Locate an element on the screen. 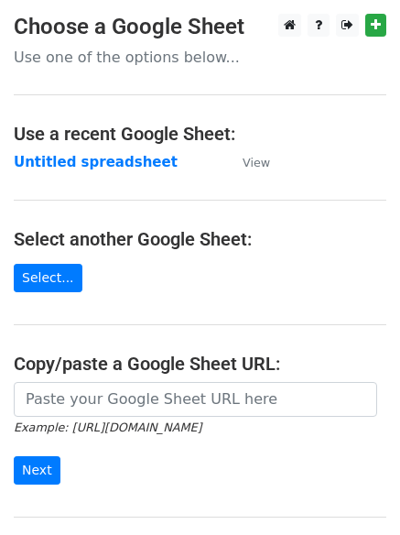 The image size is (400, 535). input: Next is located at coordinates (37, 470).